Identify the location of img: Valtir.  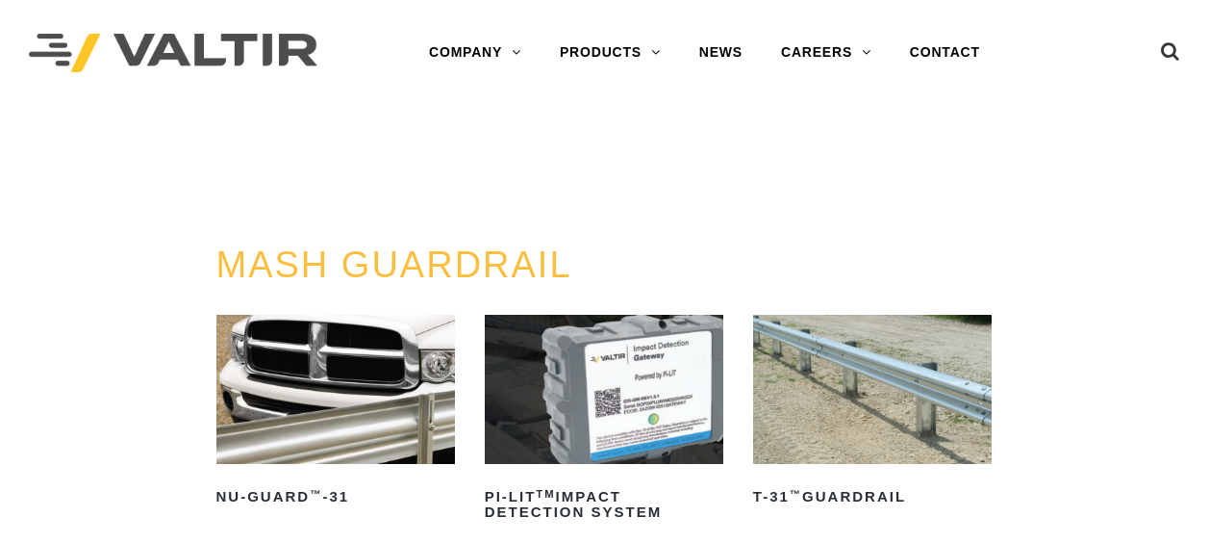
(173, 53).